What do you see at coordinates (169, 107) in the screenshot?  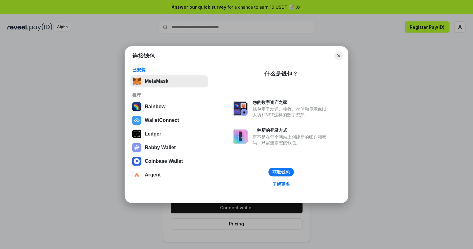 I see `button: Rainbow` at bounding box center [169, 107].